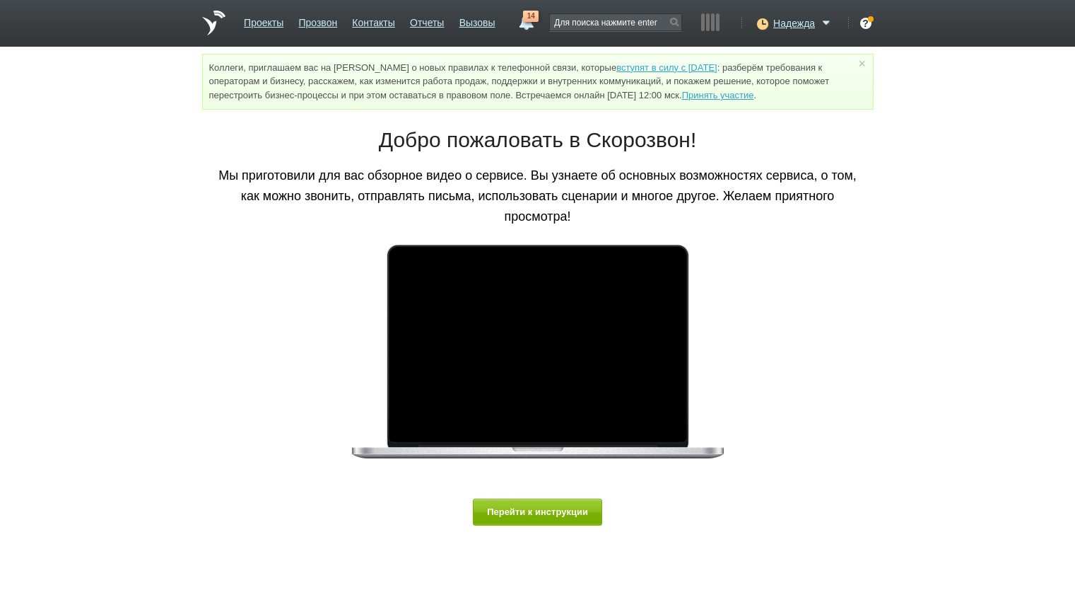 Image resolution: width=1075 pixels, height=590 pixels. I want to click on span: 14, so click(531, 16).